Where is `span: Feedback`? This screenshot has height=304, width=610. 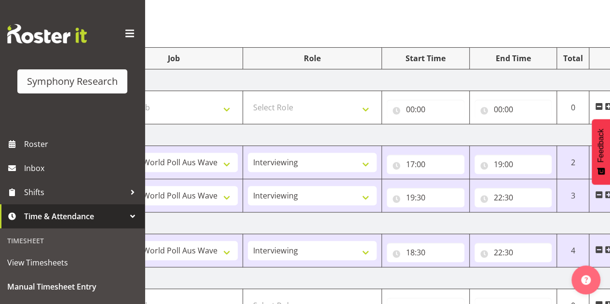 span: Feedback is located at coordinates (601, 146).